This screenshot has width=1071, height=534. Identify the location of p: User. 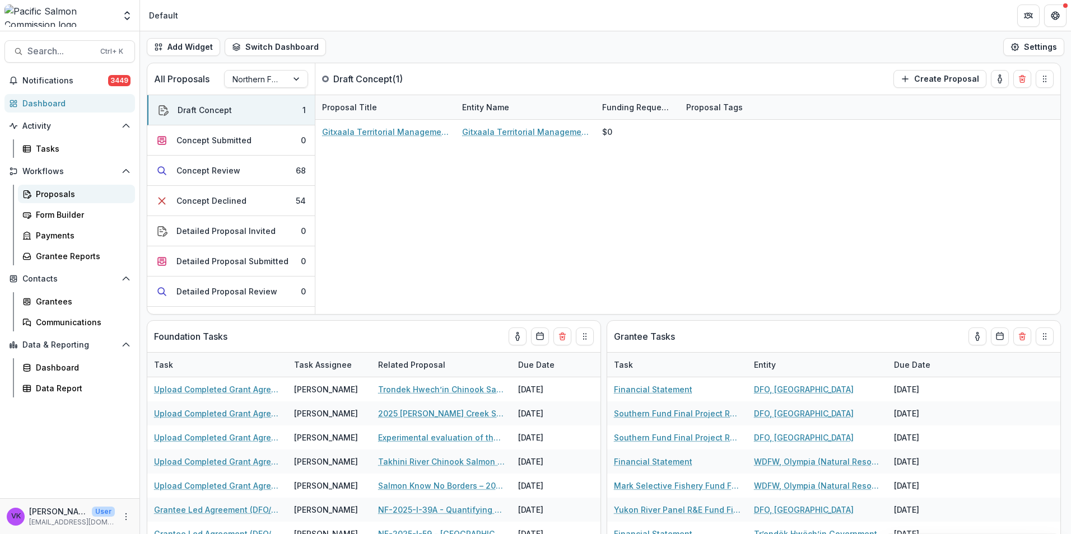
(103, 512).